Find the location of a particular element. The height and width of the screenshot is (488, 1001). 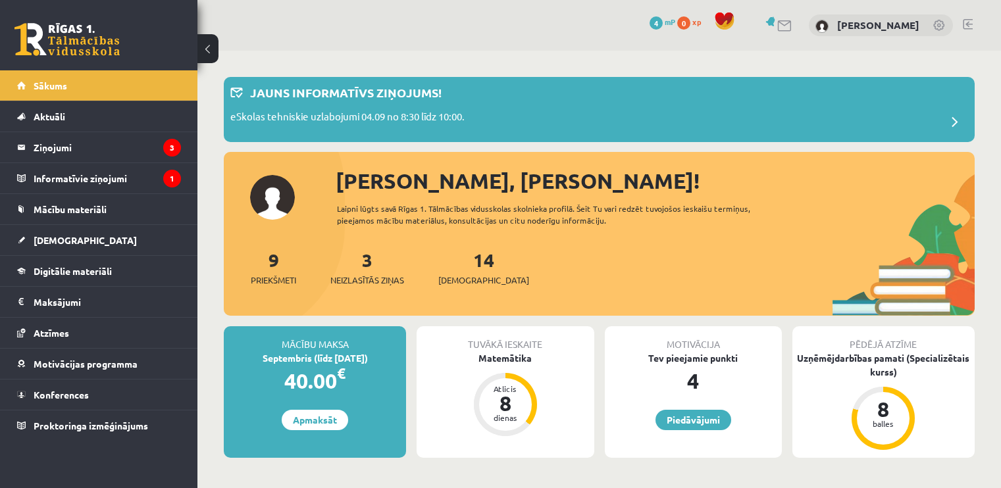

legend: Maksājumi is located at coordinates (107, 302).